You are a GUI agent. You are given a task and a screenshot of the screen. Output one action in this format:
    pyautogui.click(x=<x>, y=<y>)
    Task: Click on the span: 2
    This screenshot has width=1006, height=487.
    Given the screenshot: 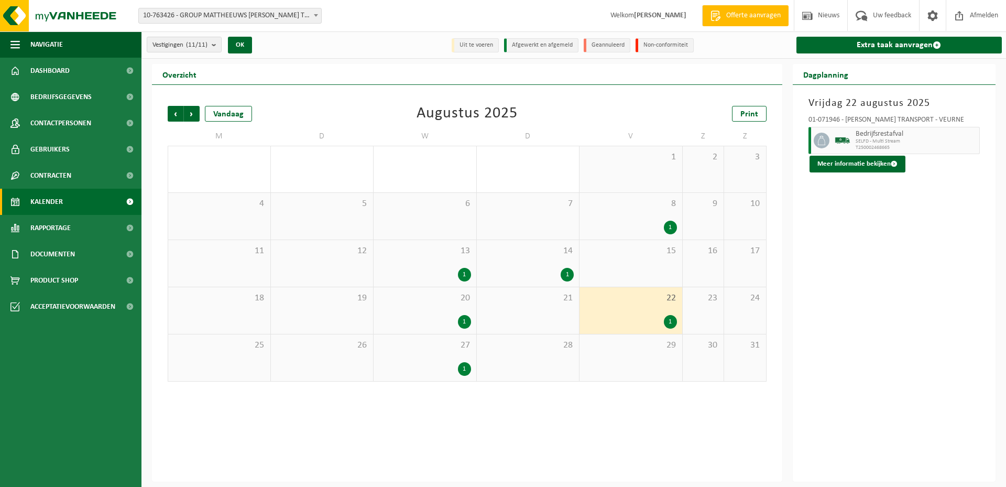 What is the action you would take?
    pyautogui.click(x=703, y=157)
    